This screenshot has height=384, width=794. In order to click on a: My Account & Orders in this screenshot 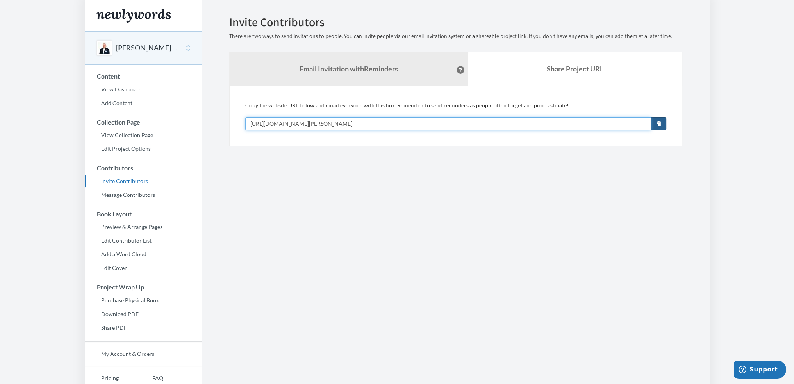, I will do `click(143, 354)`.